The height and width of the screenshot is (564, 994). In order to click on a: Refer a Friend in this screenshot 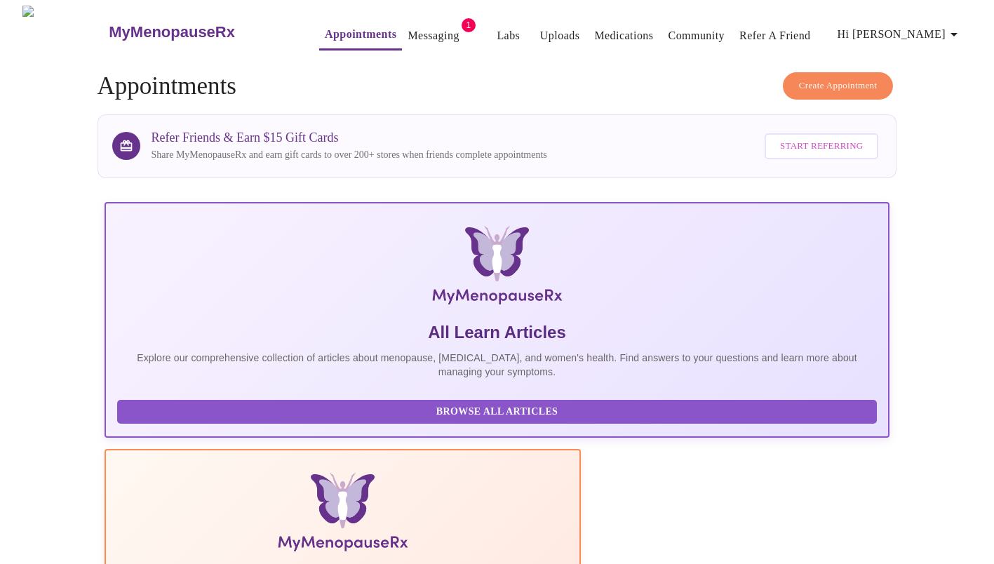, I will do `click(775, 36)`.